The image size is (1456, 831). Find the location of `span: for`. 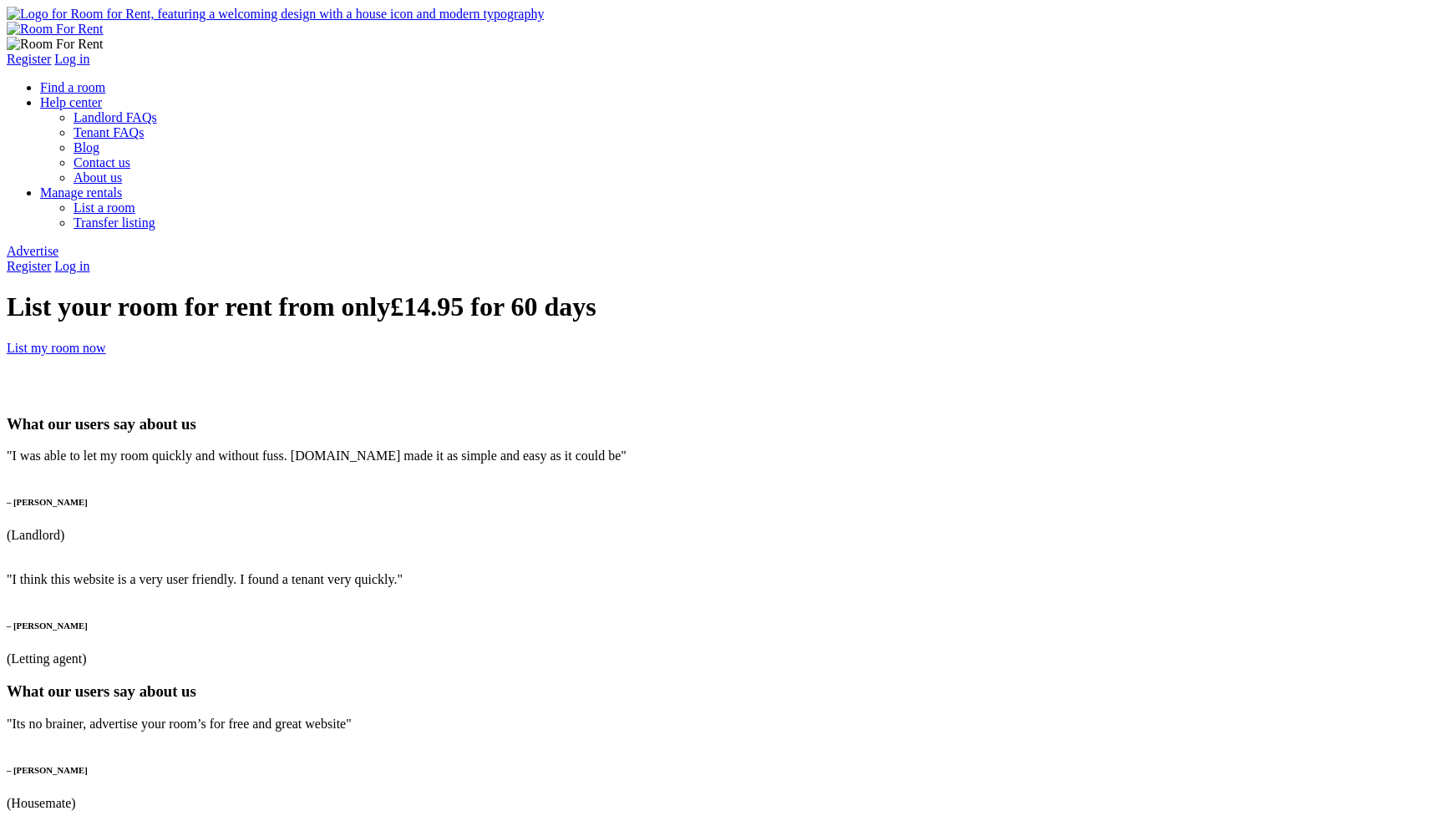

span: for is located at coordinates (487, 307).